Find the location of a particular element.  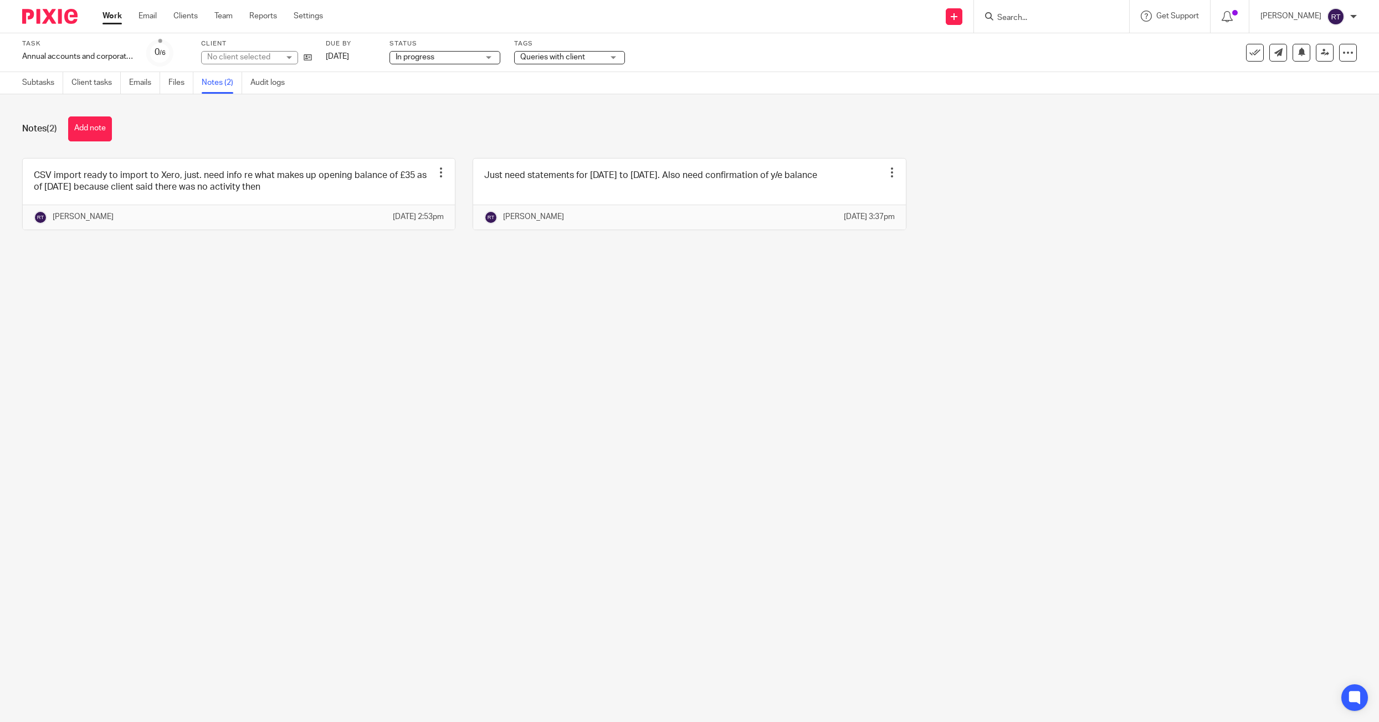

a: Notes (2) is located at coordinates (222, 83).